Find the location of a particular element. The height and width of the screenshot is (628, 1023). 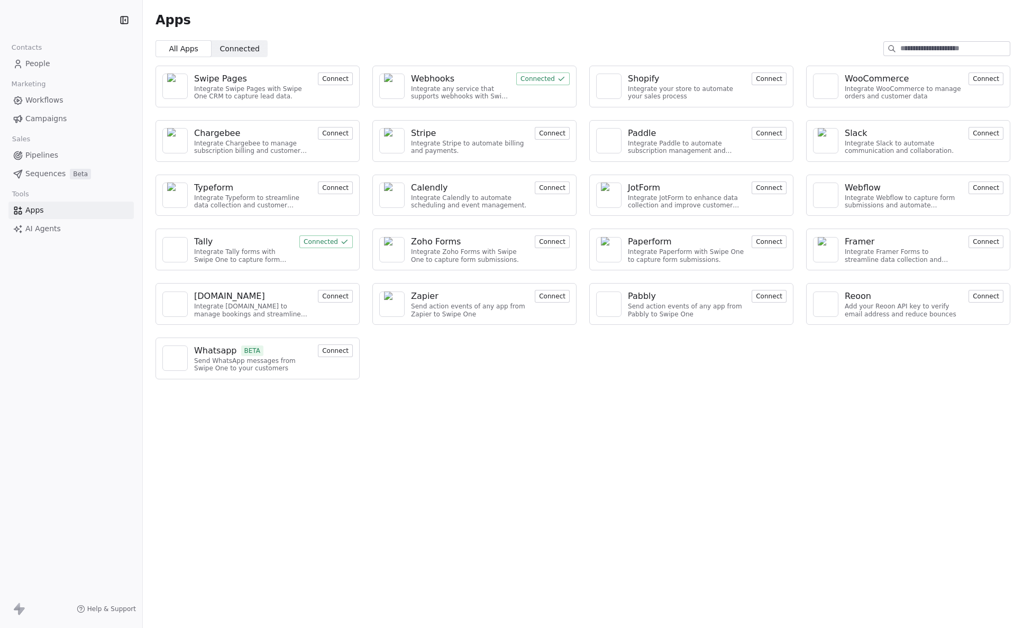

a: People is located at coordinates (71, 63).